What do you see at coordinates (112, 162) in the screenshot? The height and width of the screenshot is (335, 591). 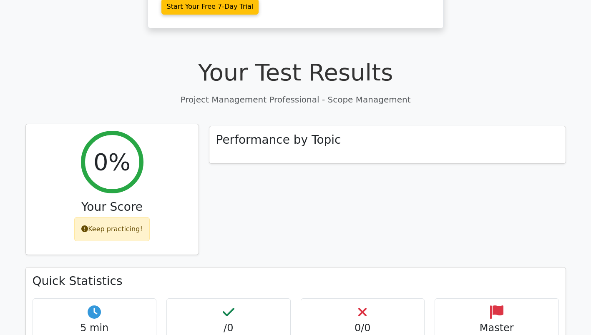 I see `h2: 0%` at bounding box center [112, 162].